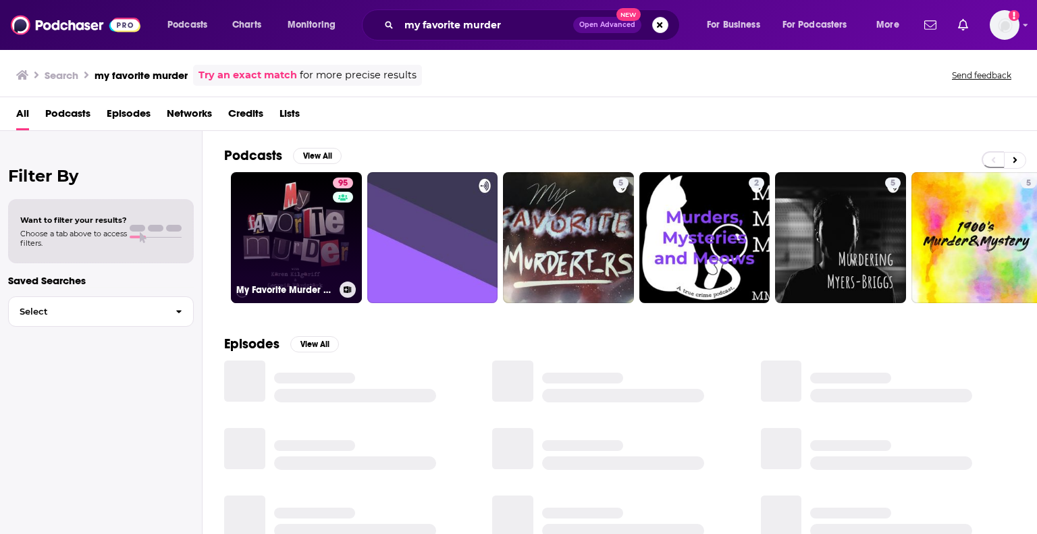  What do you see at coordinates (252, 344) in the screenshot?
I see `h2: Episodes` at bounding box center [252, 344].